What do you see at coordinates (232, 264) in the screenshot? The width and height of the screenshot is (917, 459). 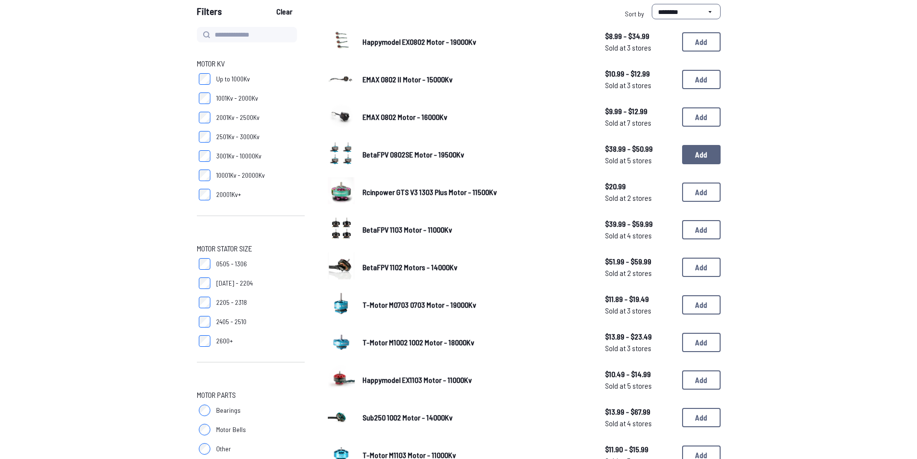 I see `span: 0505 - 1306` at bounding box center [232, 264].